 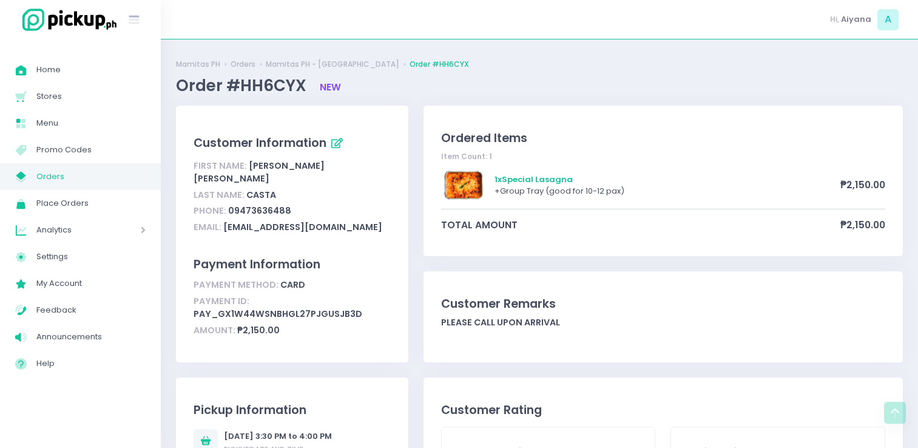 I want to click on div: card, so click(x=292, y=285).